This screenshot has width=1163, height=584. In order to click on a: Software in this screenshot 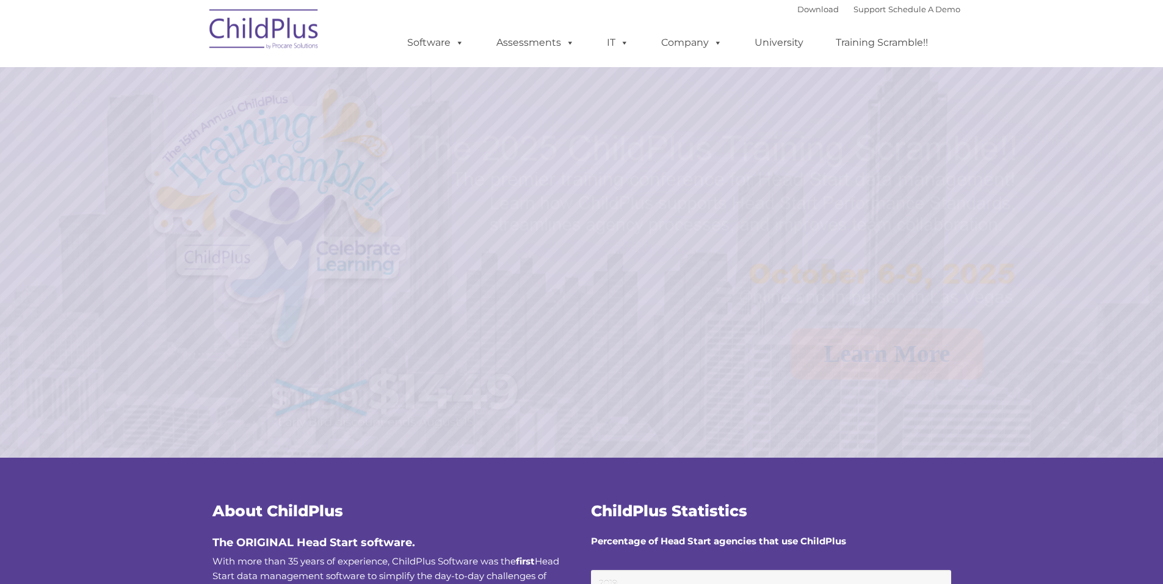, I will do `click(435, 43)`.